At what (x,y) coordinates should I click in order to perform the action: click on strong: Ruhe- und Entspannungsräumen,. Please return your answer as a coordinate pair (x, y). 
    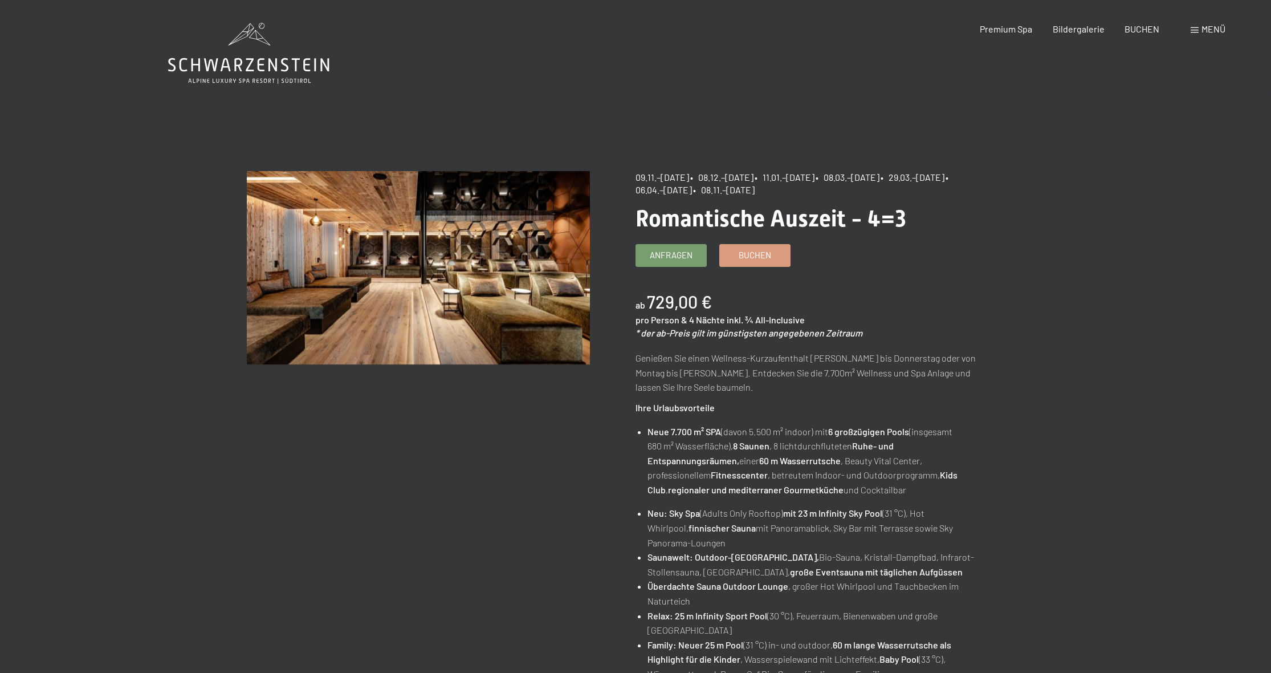
    Looking at the image, I should click on (771, 453).